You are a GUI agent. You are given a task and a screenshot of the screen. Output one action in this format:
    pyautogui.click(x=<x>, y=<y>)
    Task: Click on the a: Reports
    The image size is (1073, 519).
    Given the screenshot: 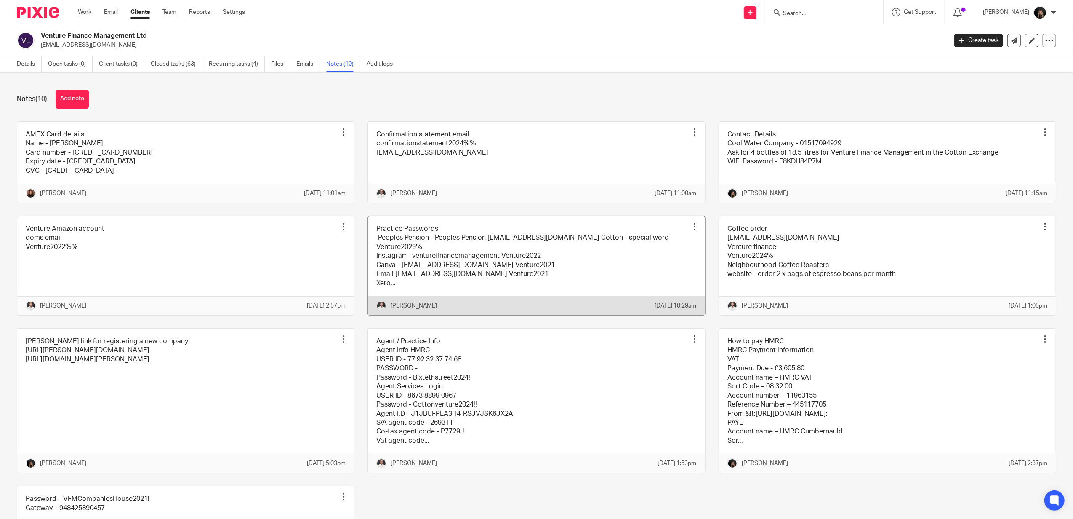 What is the action you would take?
    pyautogui.click(x=199, y=12)
    